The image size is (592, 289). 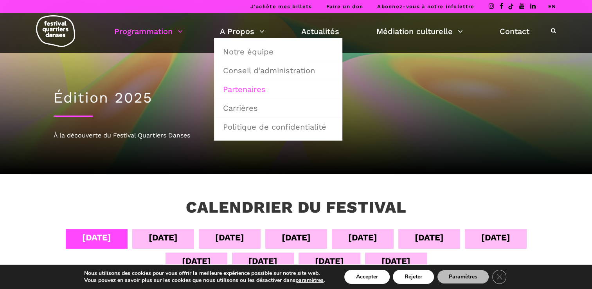 I want to click on button: paramètres, so click(x=310, y=280).